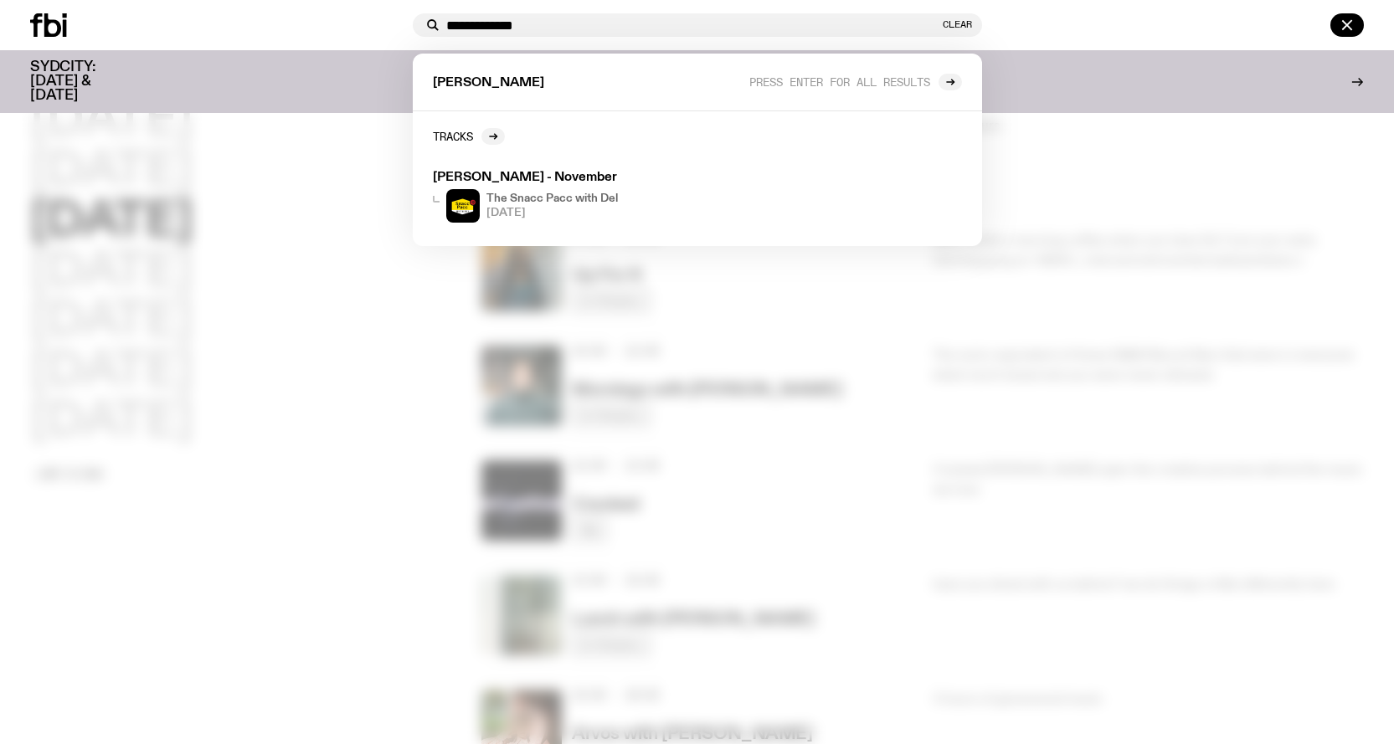  Describe the element at coordinates (552, 198) in the screenshot. I see `h4: The Snacc Pacc with Del` at that location.